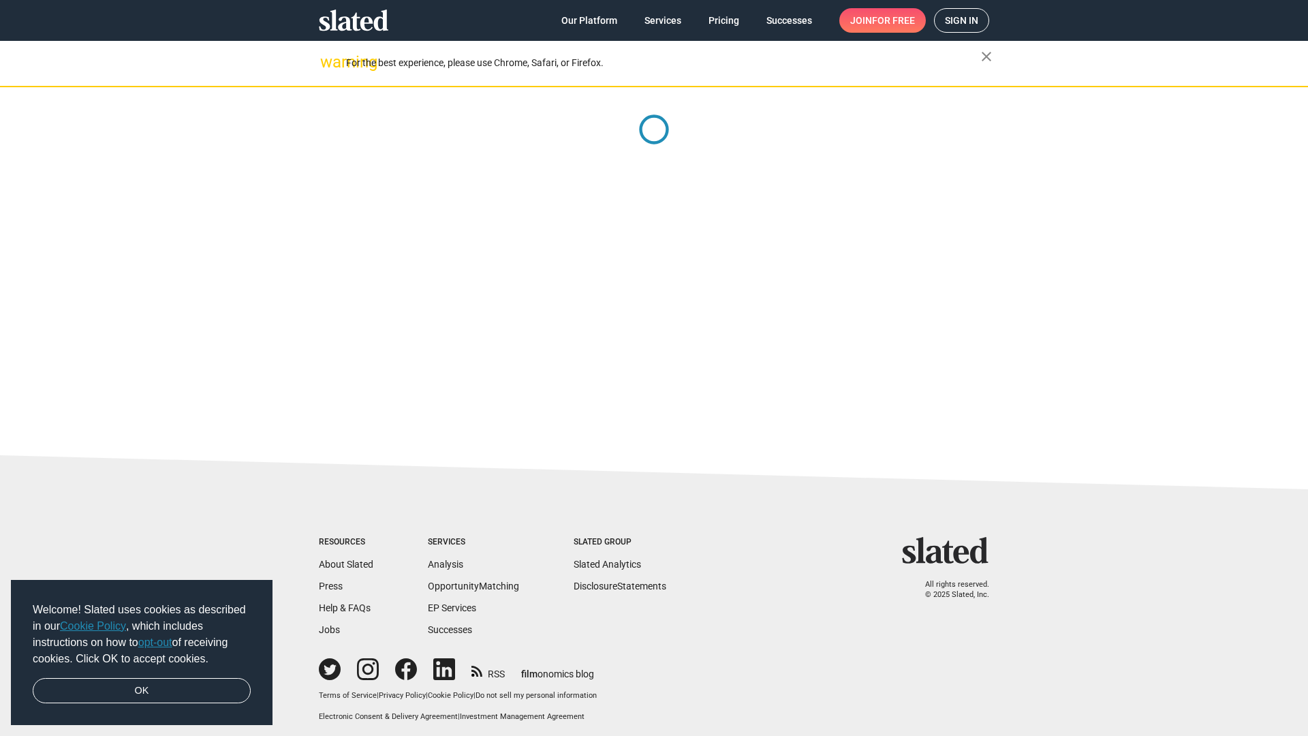 The width and height of the screenshot is (1308, 736). I want to click on span: Join, so click(882, 20).